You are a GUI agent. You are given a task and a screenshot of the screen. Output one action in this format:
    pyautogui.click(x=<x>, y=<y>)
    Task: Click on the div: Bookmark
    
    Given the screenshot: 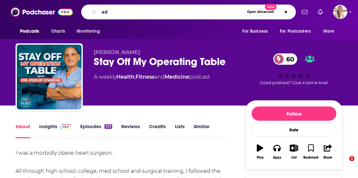 What is the action you would take?
    pyautogui.click(x=311, y=158)
    